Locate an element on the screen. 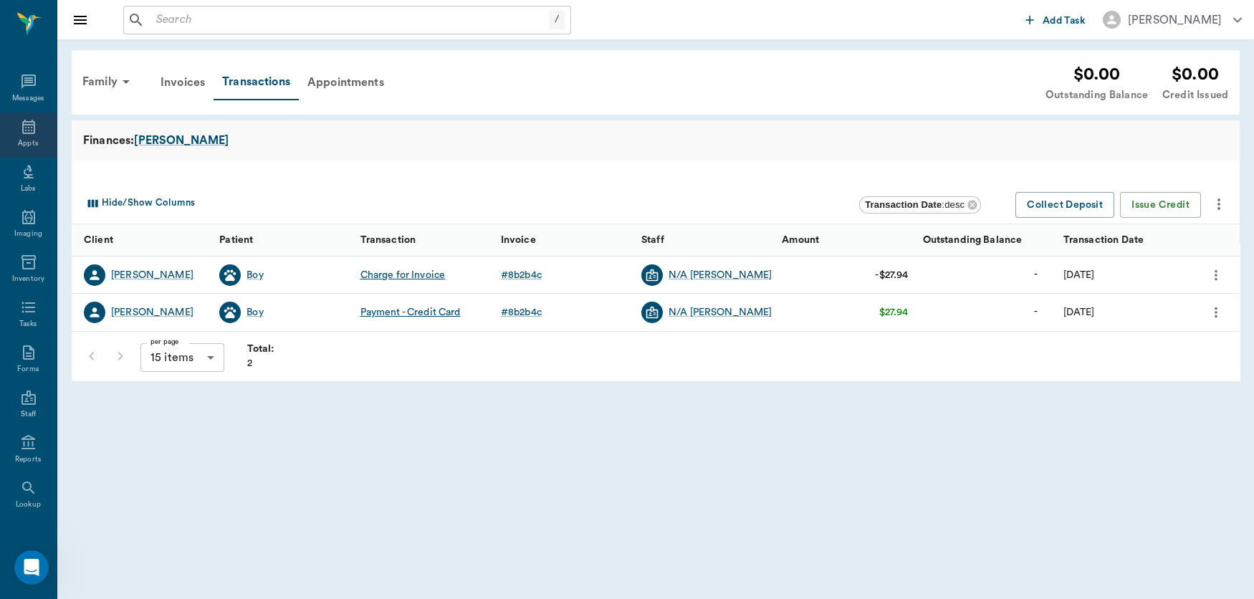 This screenshot has height=599, width=1254. a: Transactions is located at coordinates (256, 82).